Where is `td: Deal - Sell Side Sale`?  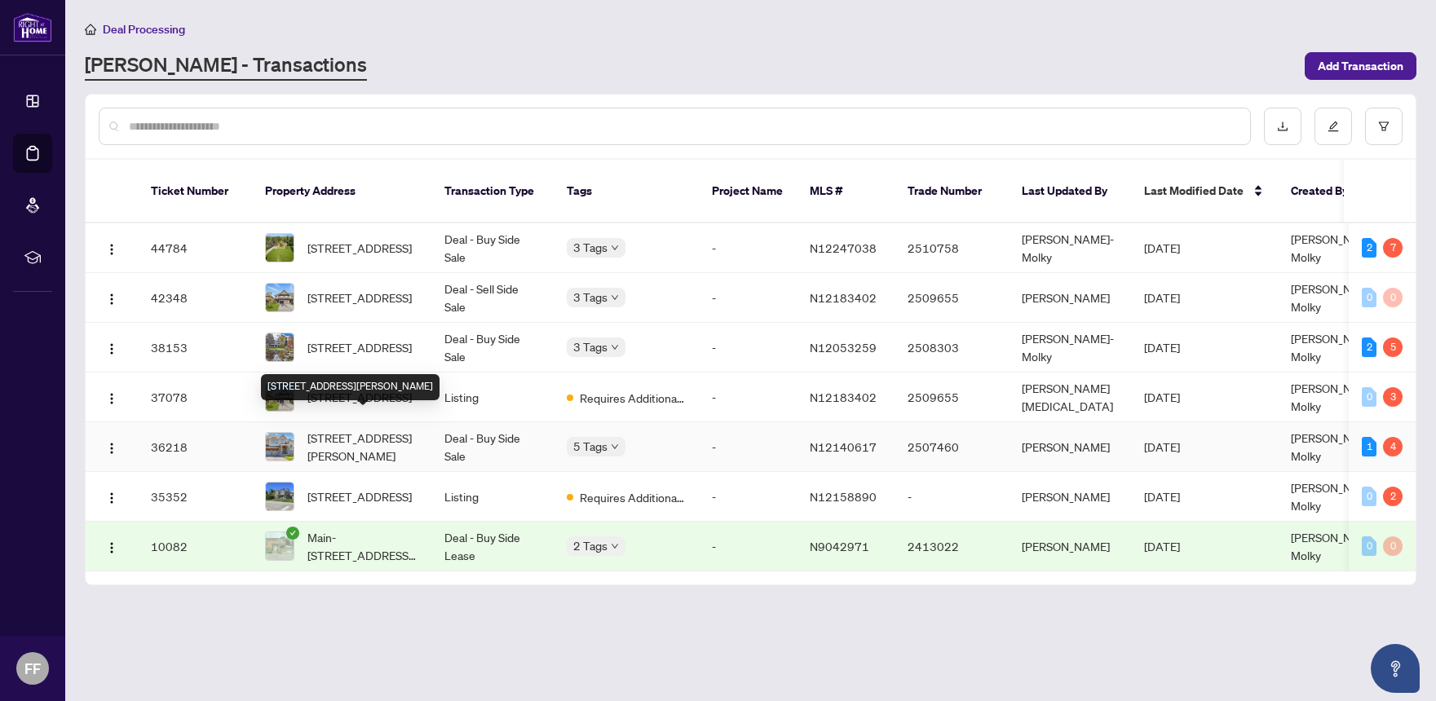 td: Deal - Sell Side Sale is located at coordinates (493, 298).